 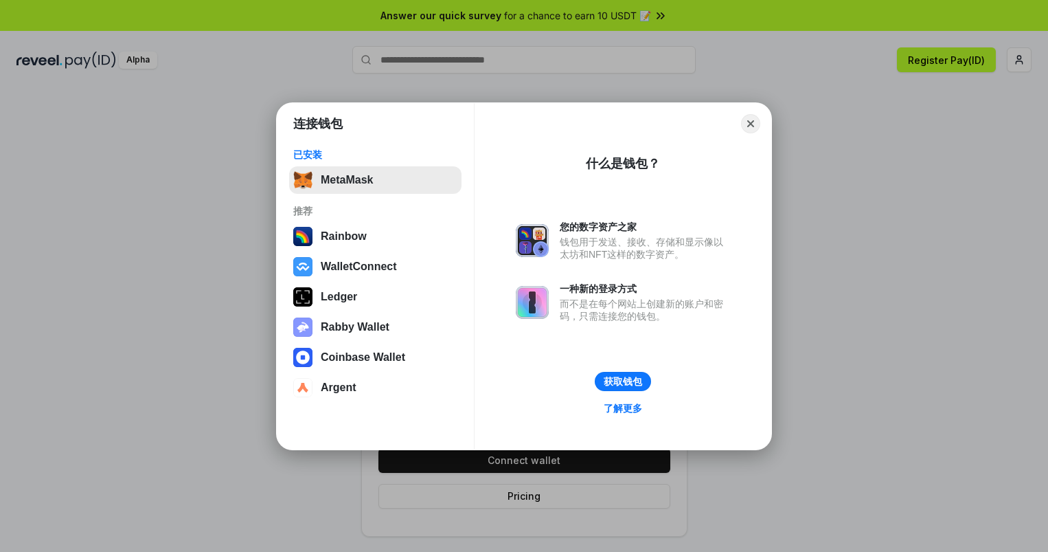 I want to click on button: MetaMask, so click(x=375, y=180).